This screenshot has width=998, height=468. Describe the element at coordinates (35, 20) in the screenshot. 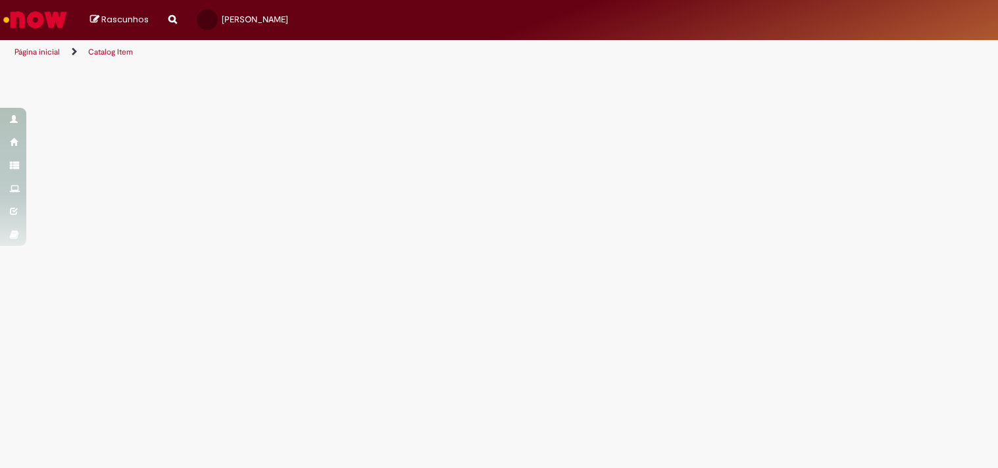

I see `img: ServiceNow` at that location.